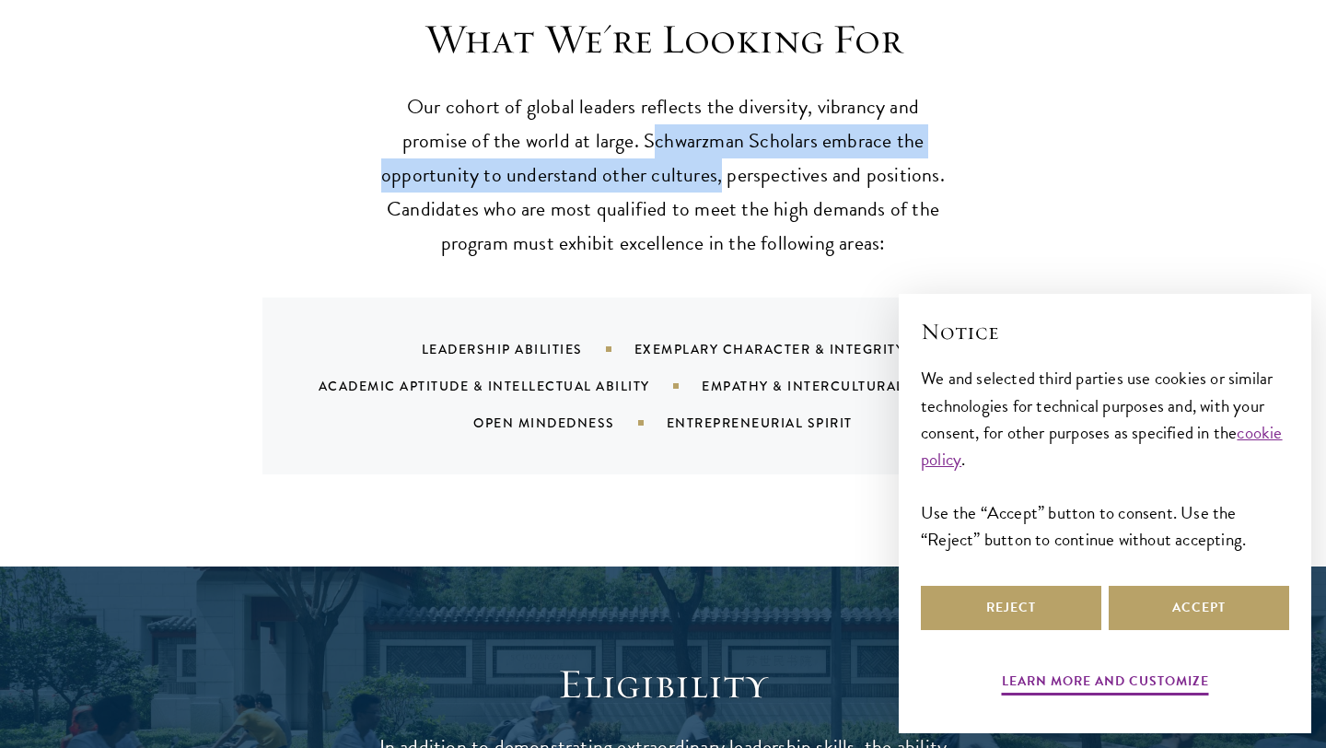  Describe the element at coordinates (1105, 332) in the screenshot. I see `h2: Notice` at that location.